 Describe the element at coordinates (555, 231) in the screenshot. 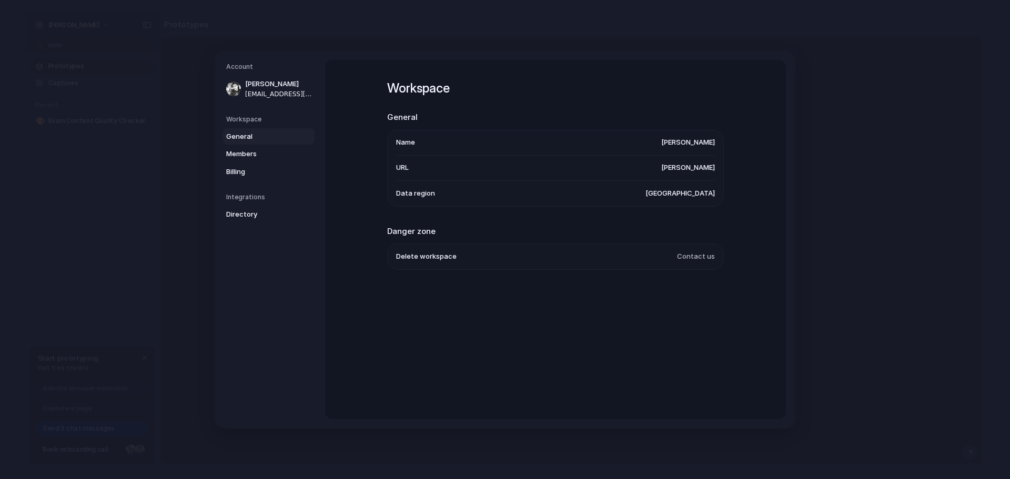

I see `h2: Danger zone` at that location.